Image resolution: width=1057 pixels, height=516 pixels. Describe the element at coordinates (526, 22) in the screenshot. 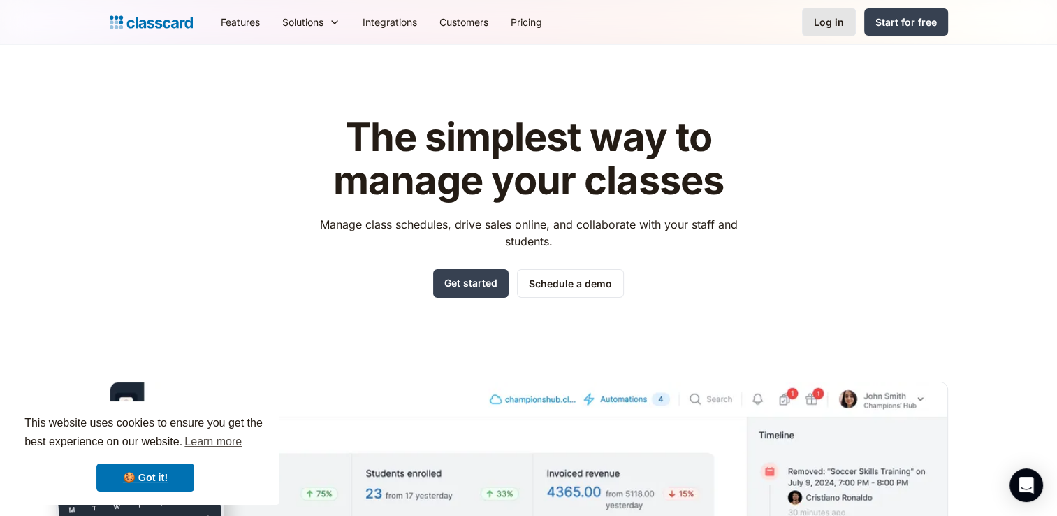

I see `a: Pricing` at that location.